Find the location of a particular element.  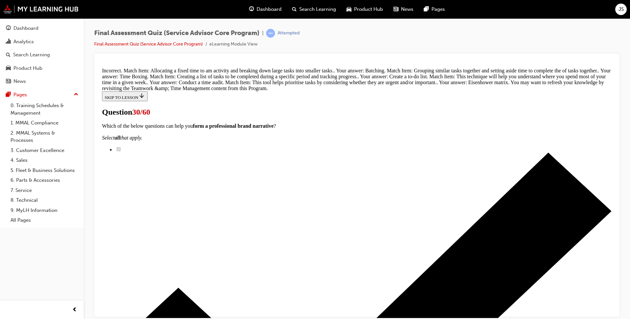

div: Search Learning is located at coordinates (31, 55).